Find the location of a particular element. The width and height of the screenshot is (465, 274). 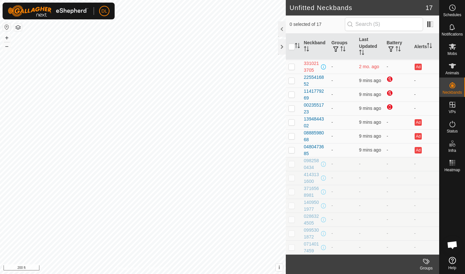

div: 0888598068 is located at coordinates (315, 136).